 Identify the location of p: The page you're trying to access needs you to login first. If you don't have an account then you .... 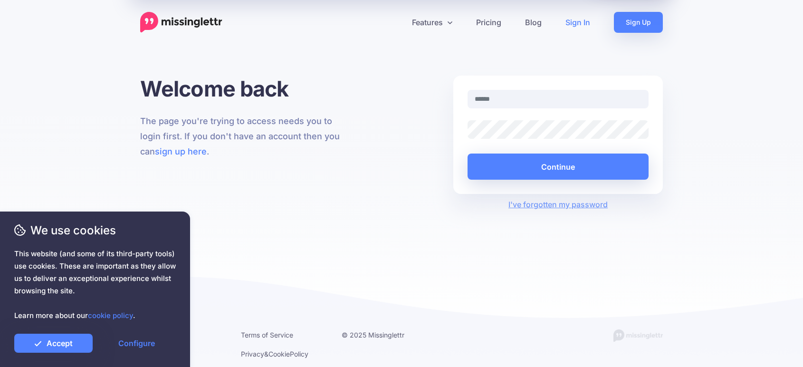
(245, 136).